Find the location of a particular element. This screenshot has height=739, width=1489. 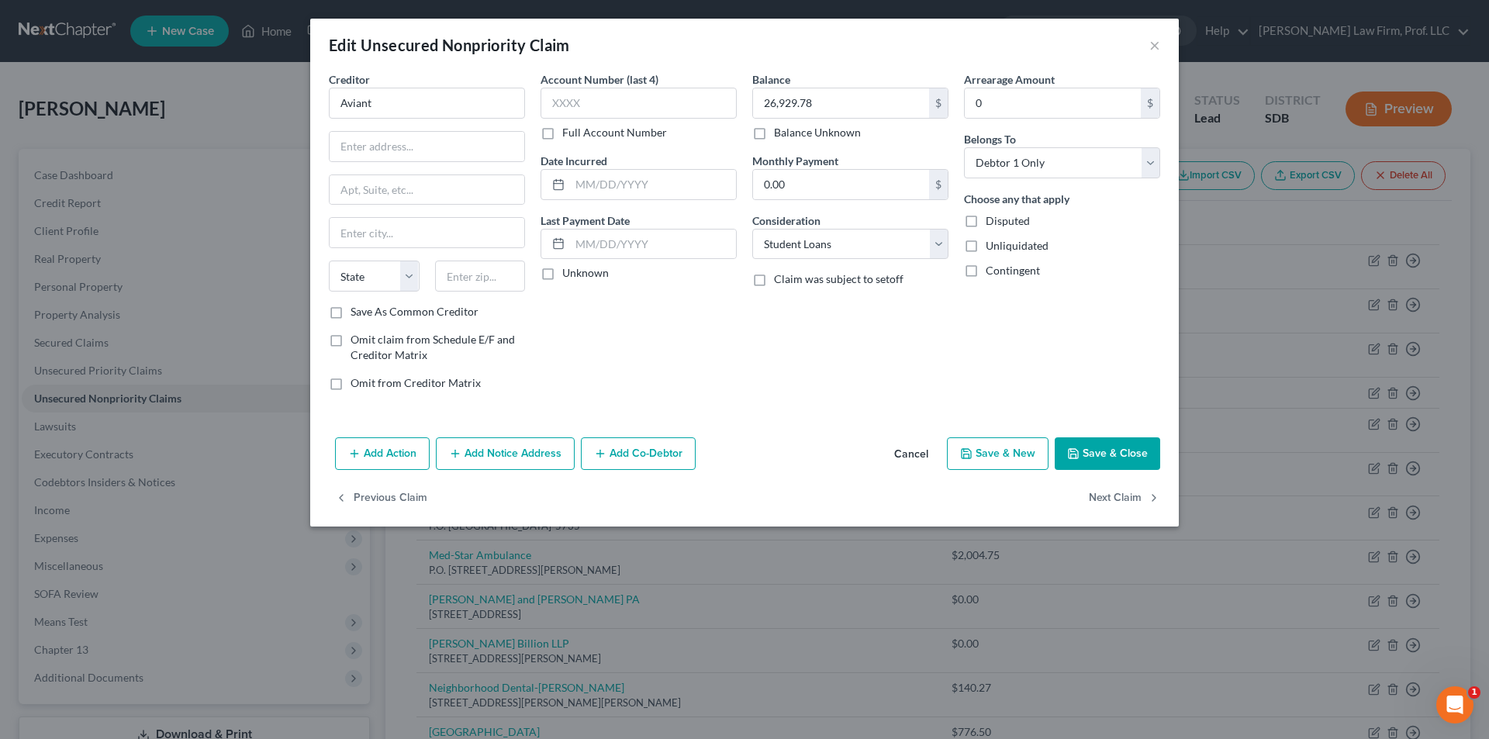

button: Next Claim is located at coordinates (1124, 499).